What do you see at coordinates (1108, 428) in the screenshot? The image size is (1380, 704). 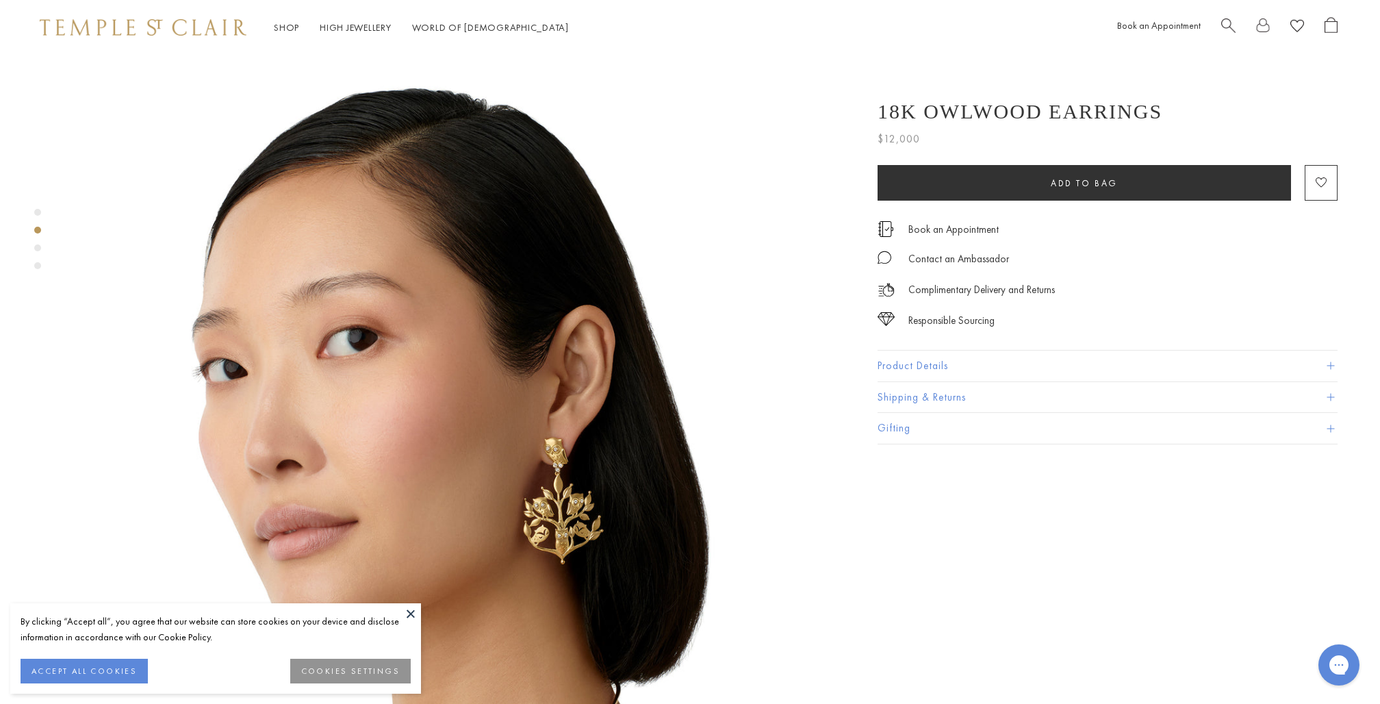 I see `button: Gifting` at bounding box center [1108, 428].